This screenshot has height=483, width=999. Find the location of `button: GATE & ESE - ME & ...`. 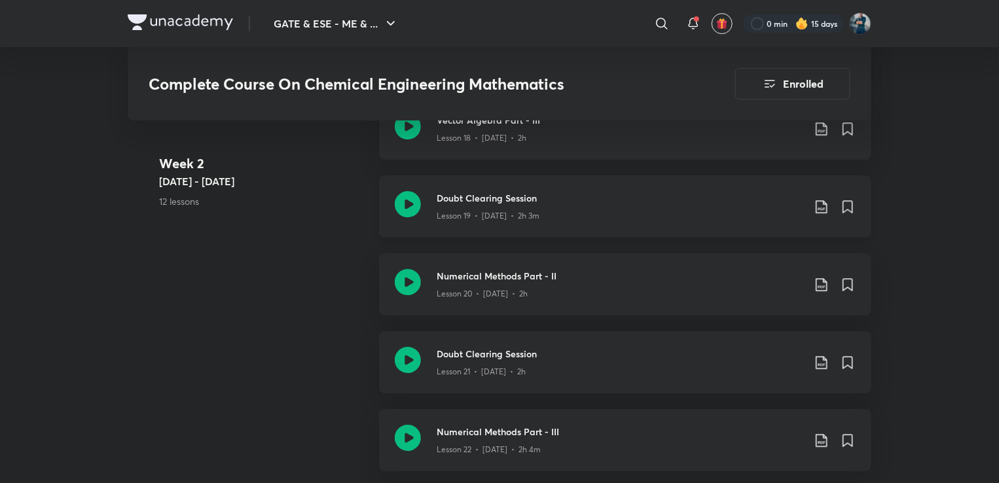

button: GATE & ESE - ME & ... is located at coordinates (336, 24).